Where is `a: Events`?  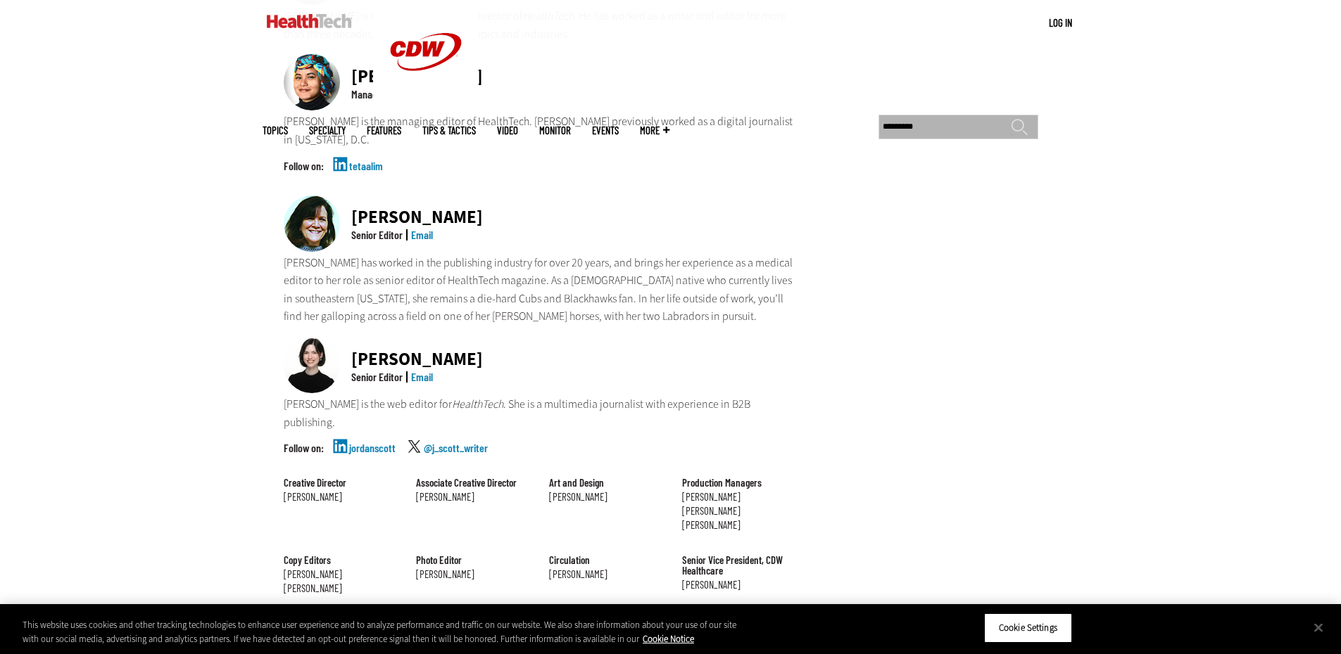 a: Events is located at coordinates (605, 130).